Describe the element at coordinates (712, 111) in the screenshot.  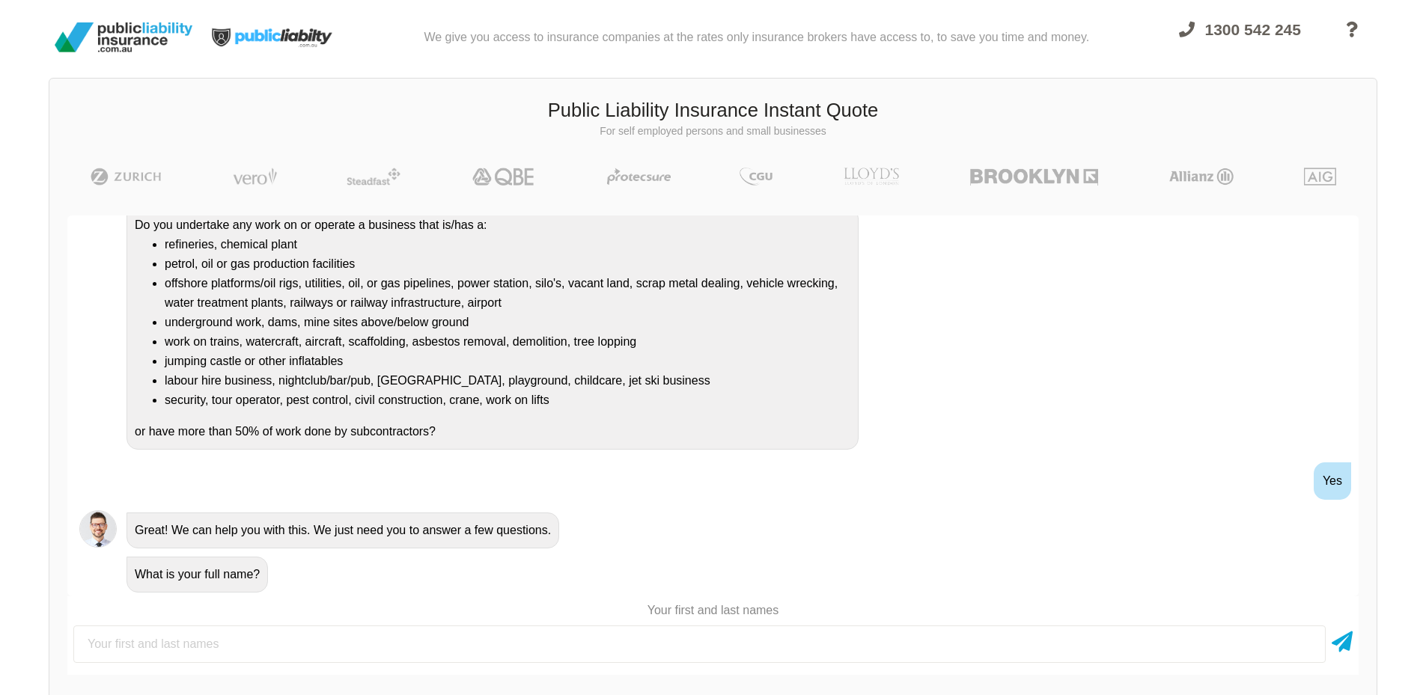
I see `h3: Public Liability Insurance Instant Quote` at that location.